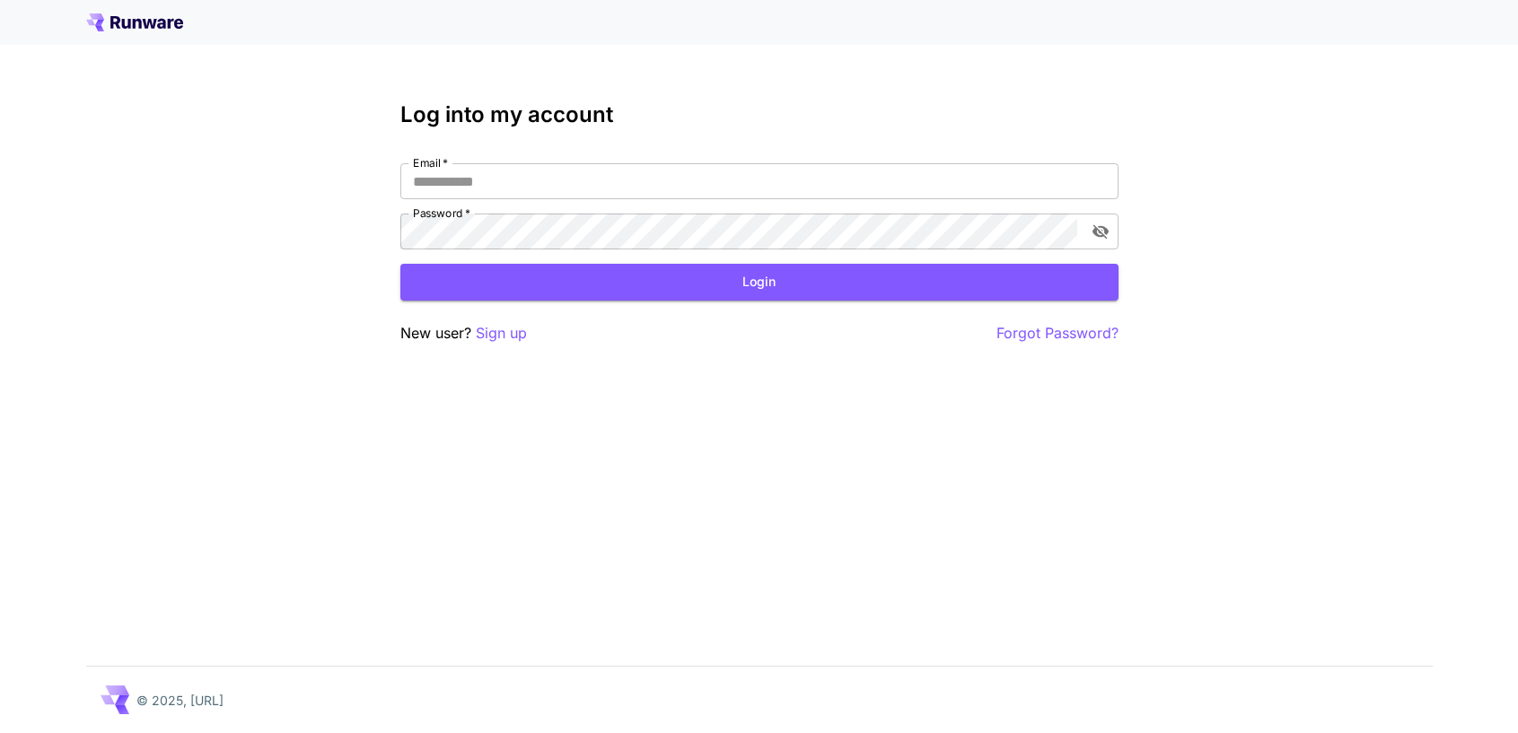  I want to click on p: New user?, so click(463, 333).